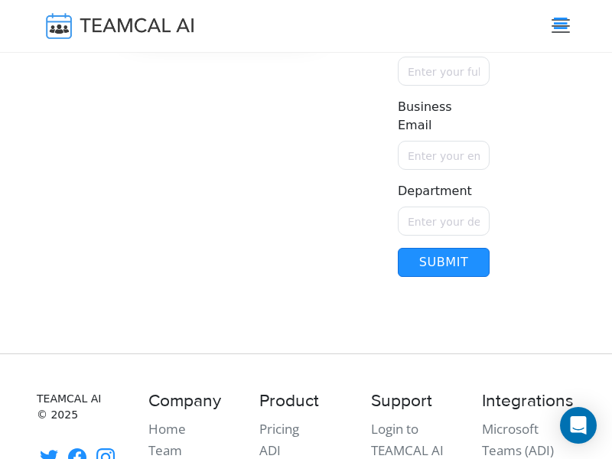 This screenshot has height=459, width=612. Describe the element at coordinates (578, 425) in the screenshot. I see `div: Open Intercom Messenger` at that location.